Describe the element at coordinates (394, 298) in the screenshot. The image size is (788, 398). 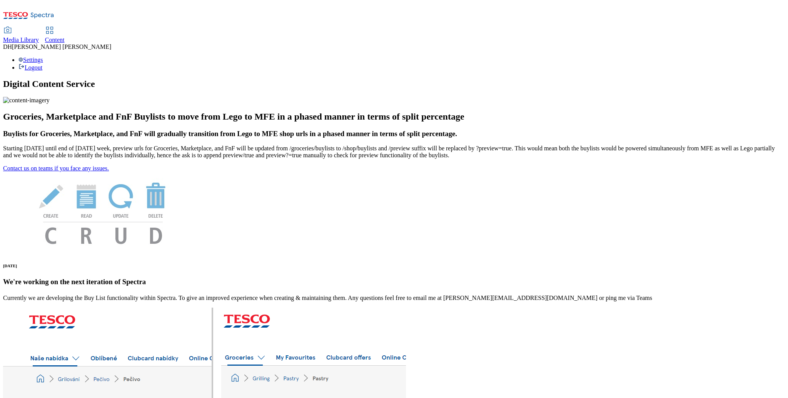
I see `p: Currently we are developing the Buy List functionality within Spectra. To give an improved experi...` at that location.